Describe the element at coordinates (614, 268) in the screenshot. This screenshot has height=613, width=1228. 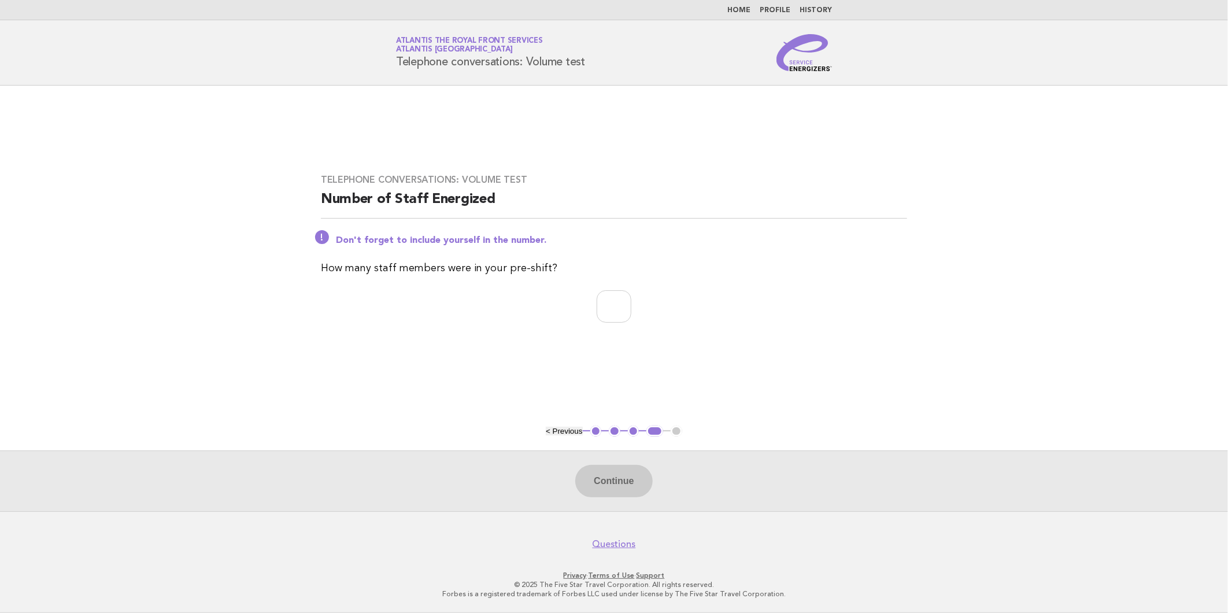
I see `p: How many staff members were in your pre-shift?` at that location.